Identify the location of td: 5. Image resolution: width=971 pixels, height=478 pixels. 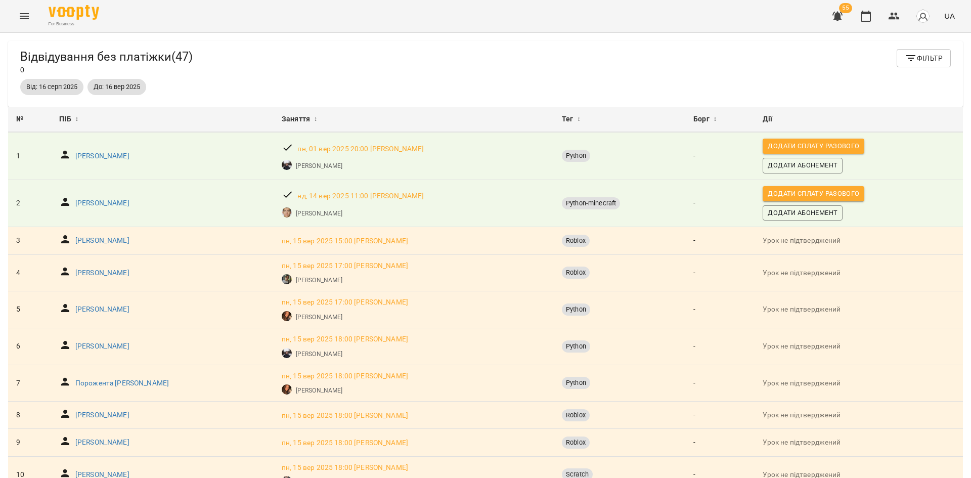
(29, 310).